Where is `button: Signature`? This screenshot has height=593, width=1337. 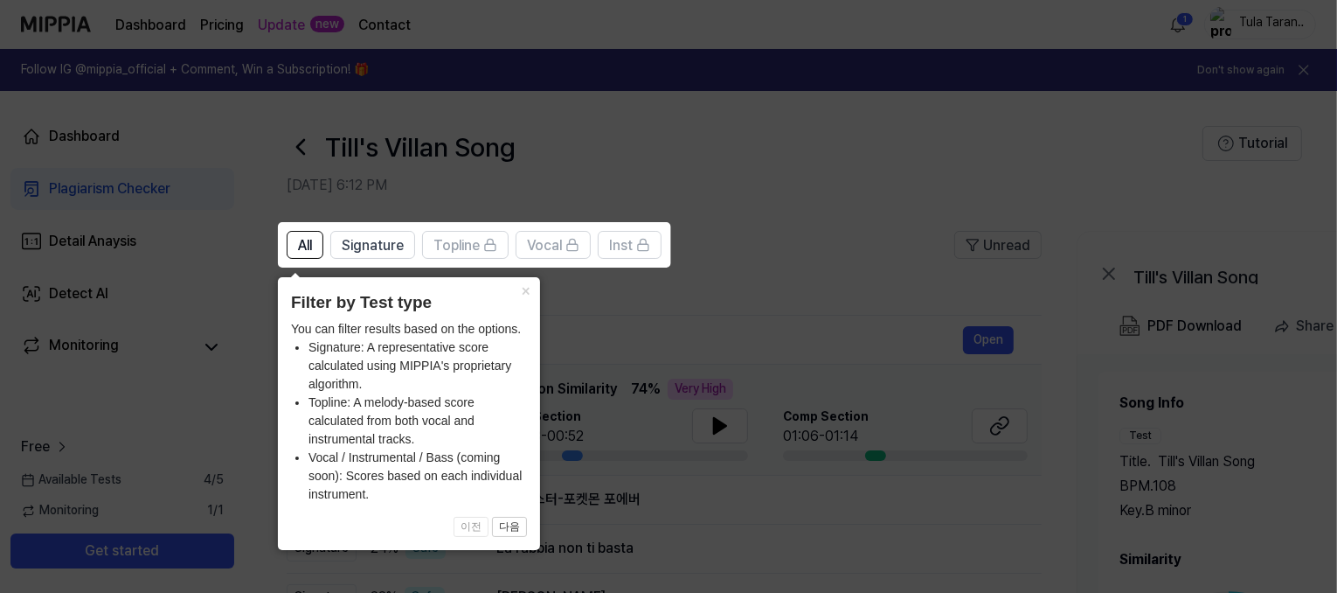
button: Signature is located at coordinates (372, 245).